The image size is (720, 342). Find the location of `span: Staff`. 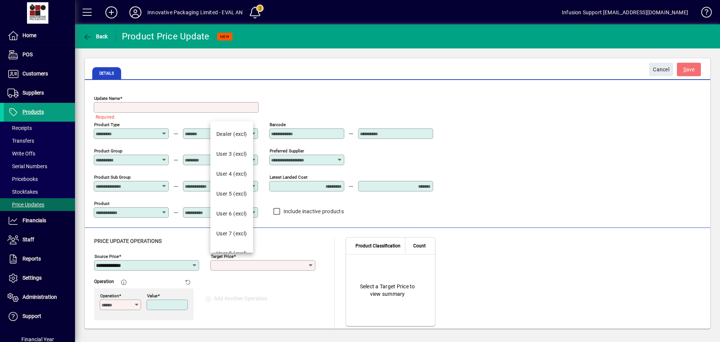

span: Staff is located at coordinates (28, 239).